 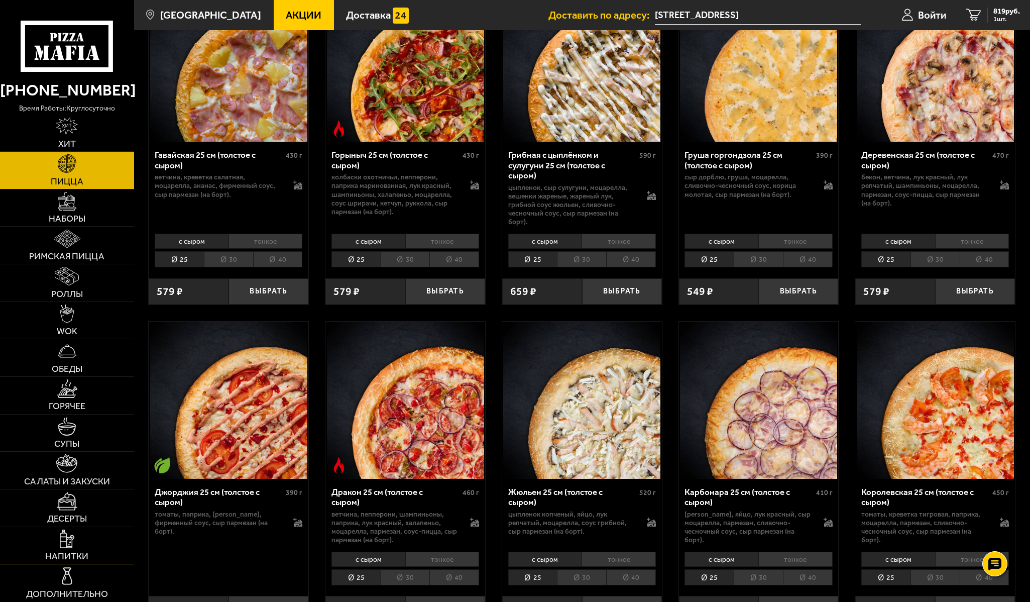 I want to click on p: томаты, креветка тигровая, паприка, моцарелла, пармезан, сливочно-чесночный соус, сыр пармезан (н..., so click(x=925, y=527).